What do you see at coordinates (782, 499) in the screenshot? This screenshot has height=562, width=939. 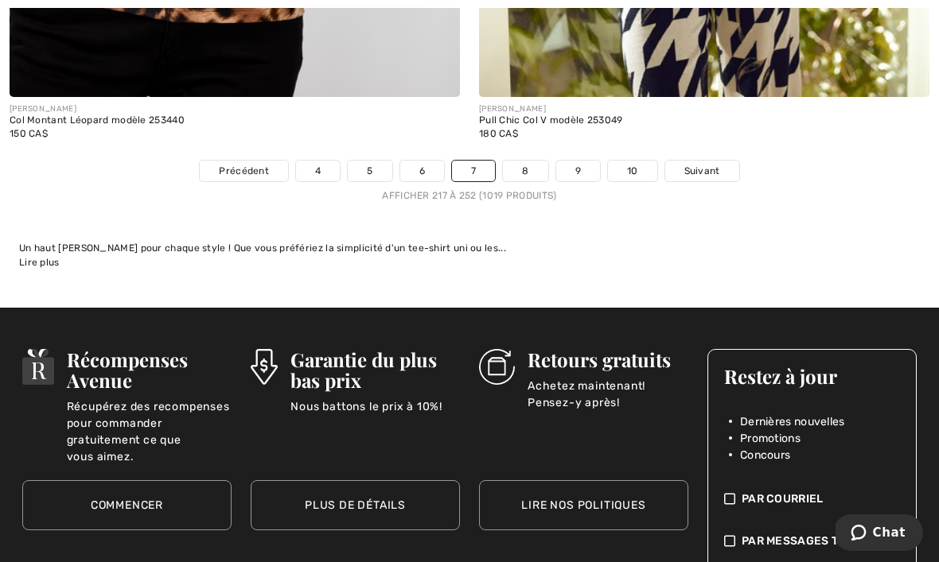 I see `span: Par Courriel` at bounding box center [782, 499].